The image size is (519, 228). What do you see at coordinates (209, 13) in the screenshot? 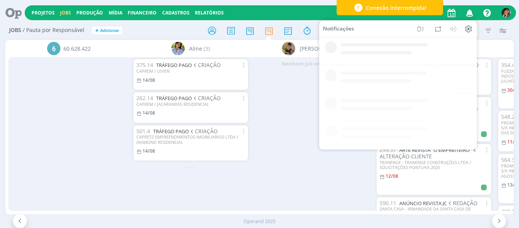
I see `a: Relatórios` at bounding box center [209, 13].